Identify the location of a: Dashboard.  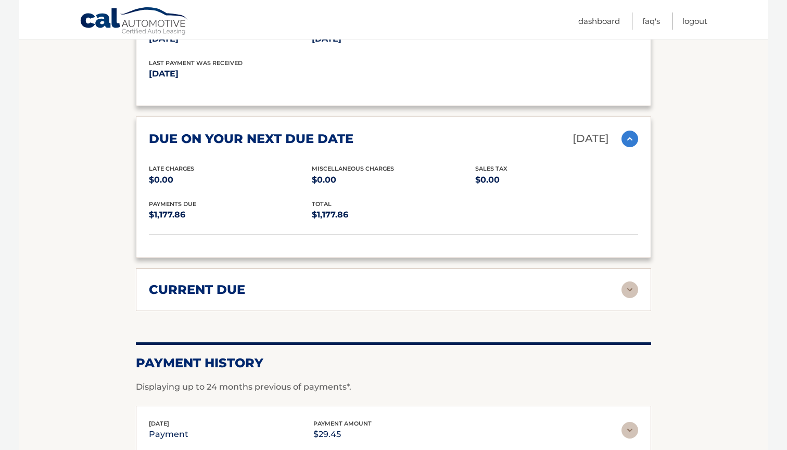
(599, 21).